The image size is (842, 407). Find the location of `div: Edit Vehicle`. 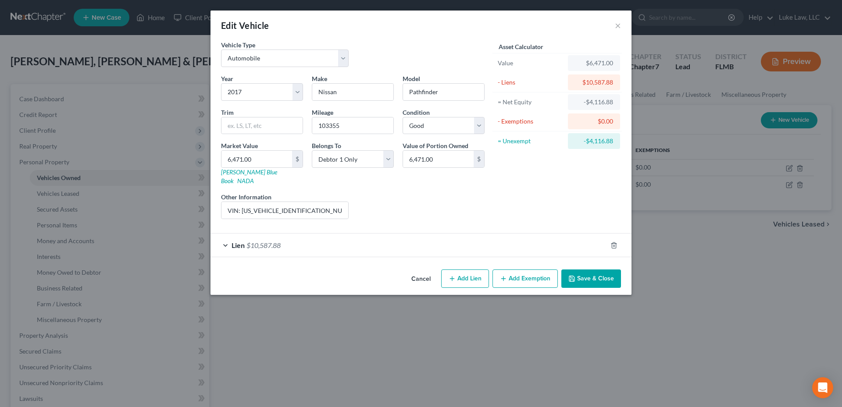

div: Edit Vehicle is located at coordinates (245, 25).